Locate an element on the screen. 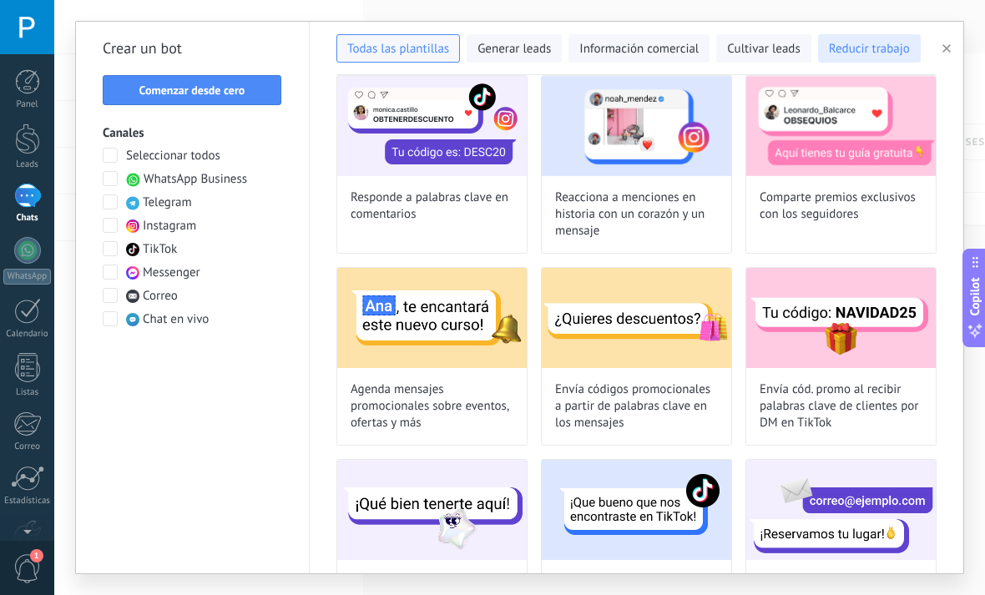  span: Todas las plantillas is located at coordinates (398, 49).